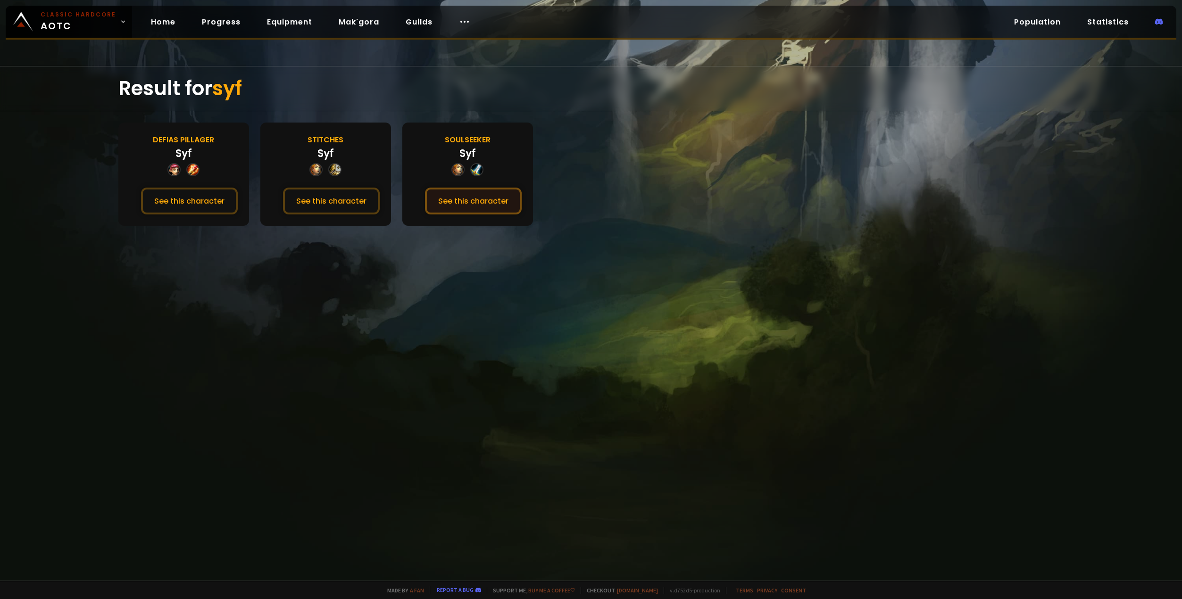 This screenshot has height=599, width=1182. What do you see at coordinates (793, 590) in the screenshot?
I see `a: Consent` at bounding box center [793, 590].